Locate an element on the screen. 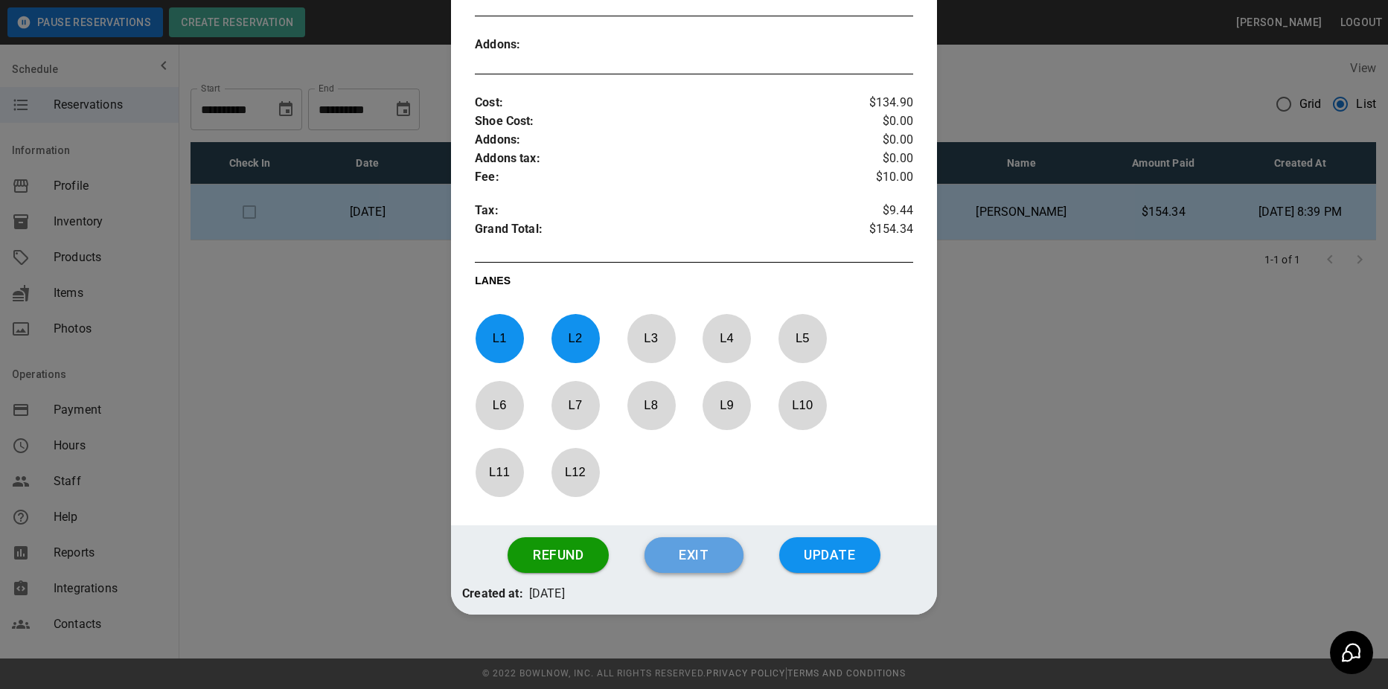 The width and height of the screenshot is (1388, 689). p: LANES is located at coordinates (694, 284).